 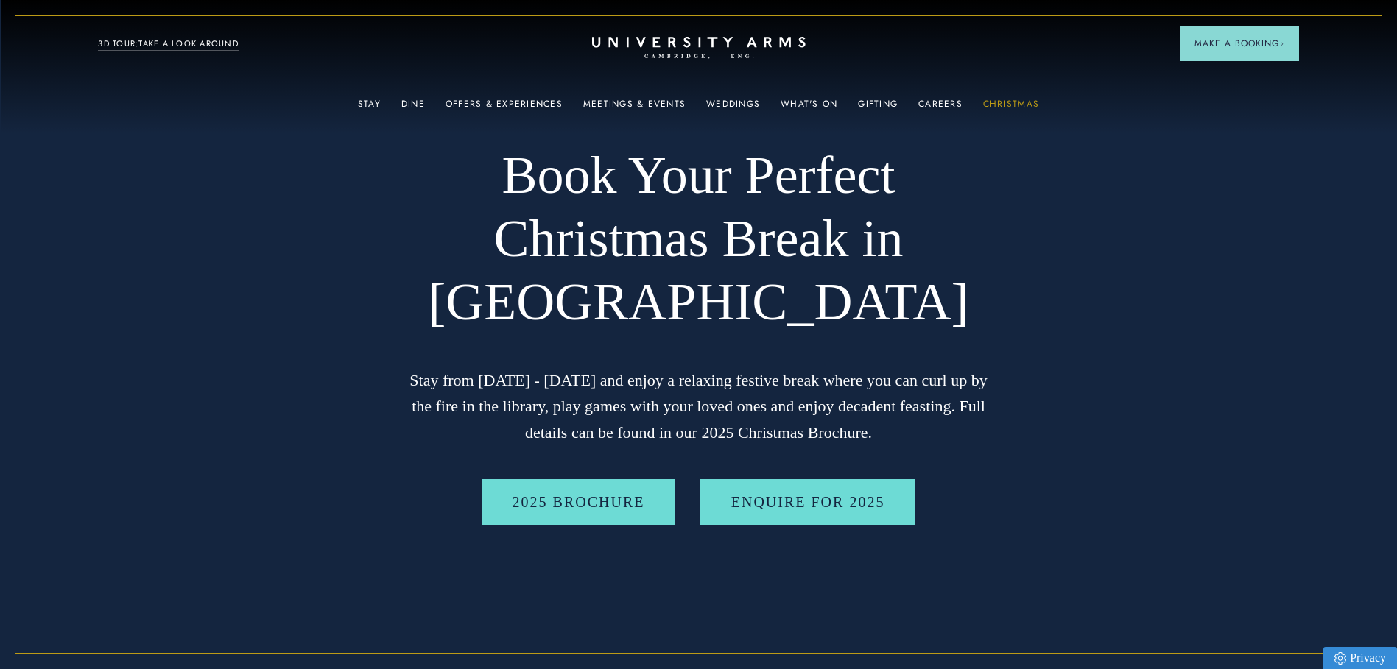 I want to click on a: Home, so click(x=699, y=48).